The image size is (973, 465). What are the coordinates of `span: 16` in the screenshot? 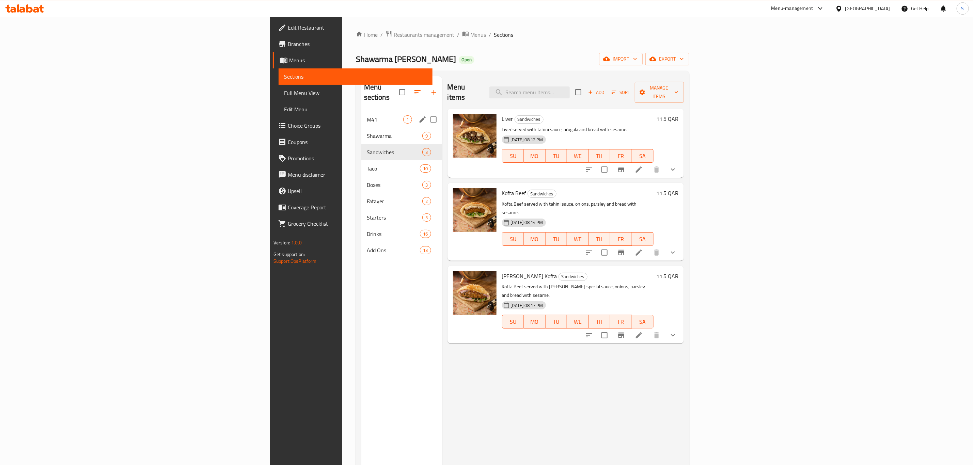 It's located at (425, 234).